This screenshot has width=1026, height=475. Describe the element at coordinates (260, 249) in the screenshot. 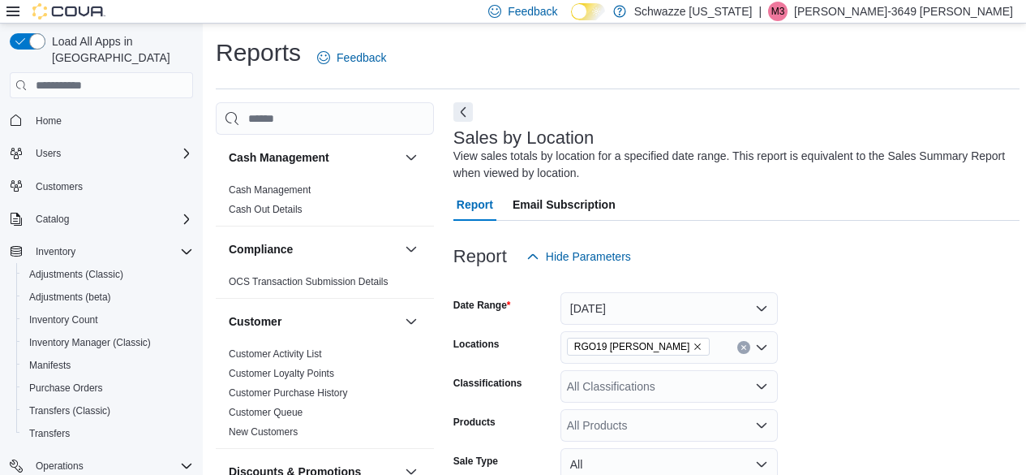

I see `h3: Compliance` at that location.